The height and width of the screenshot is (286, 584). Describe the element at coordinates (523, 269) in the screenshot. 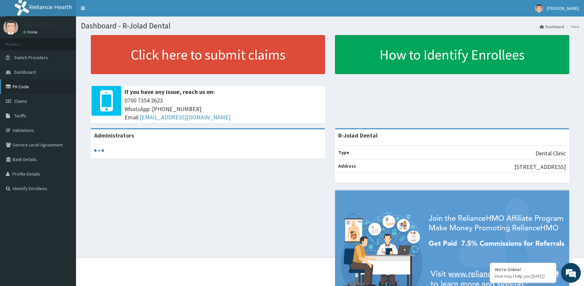

I see `div: We're Online!` at that location.